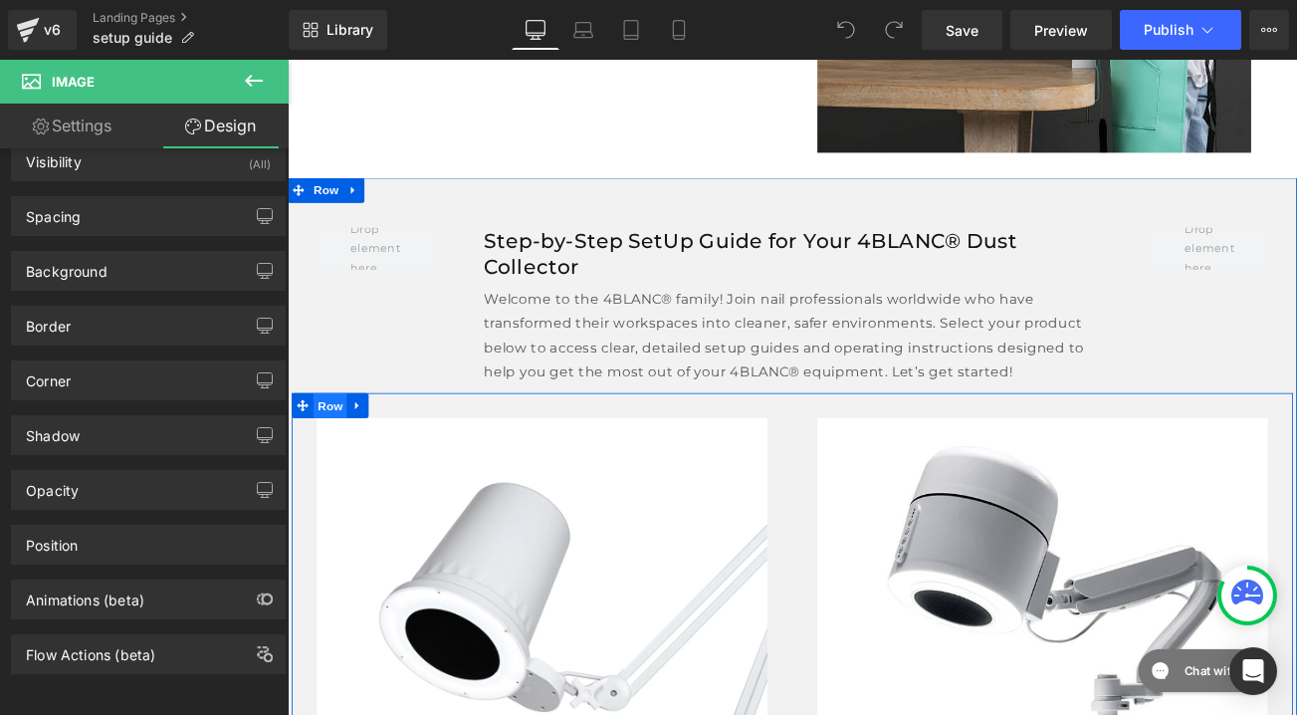 The width and height of the screenshot is (1297, 715). I want to click on button: More, so click(1269, 30).